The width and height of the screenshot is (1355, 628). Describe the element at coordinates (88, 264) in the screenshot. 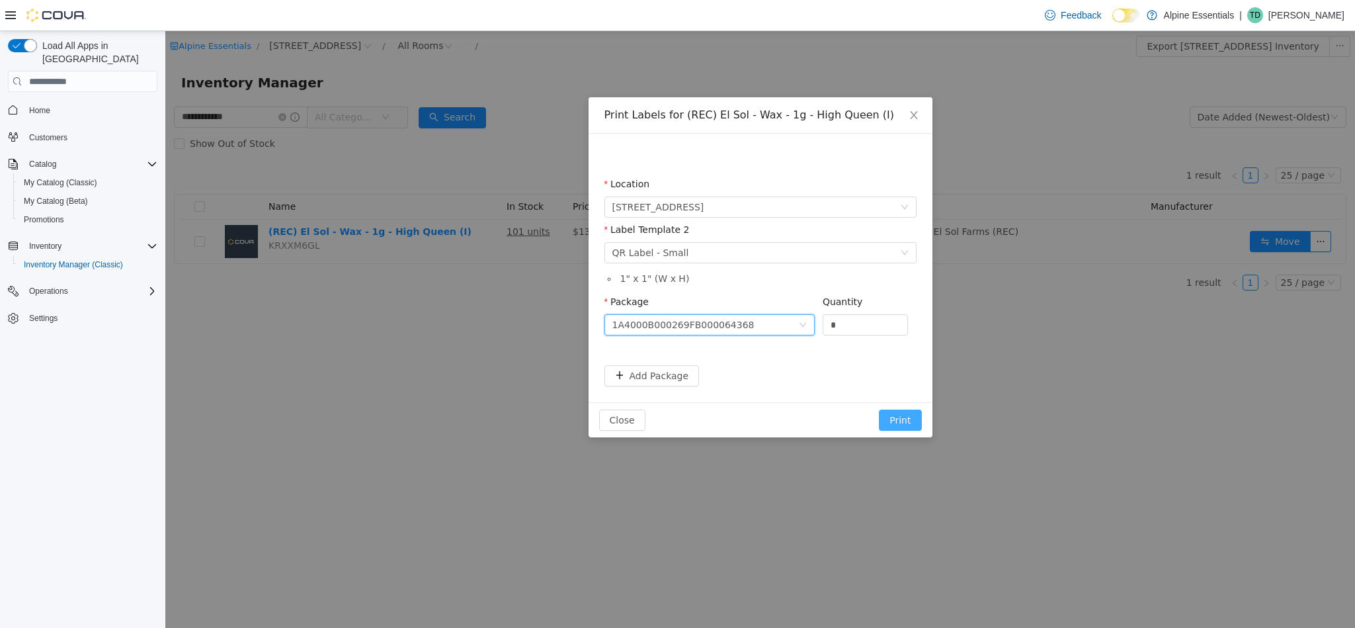

I see `button: Inventory Manager (Classic)` at that location.